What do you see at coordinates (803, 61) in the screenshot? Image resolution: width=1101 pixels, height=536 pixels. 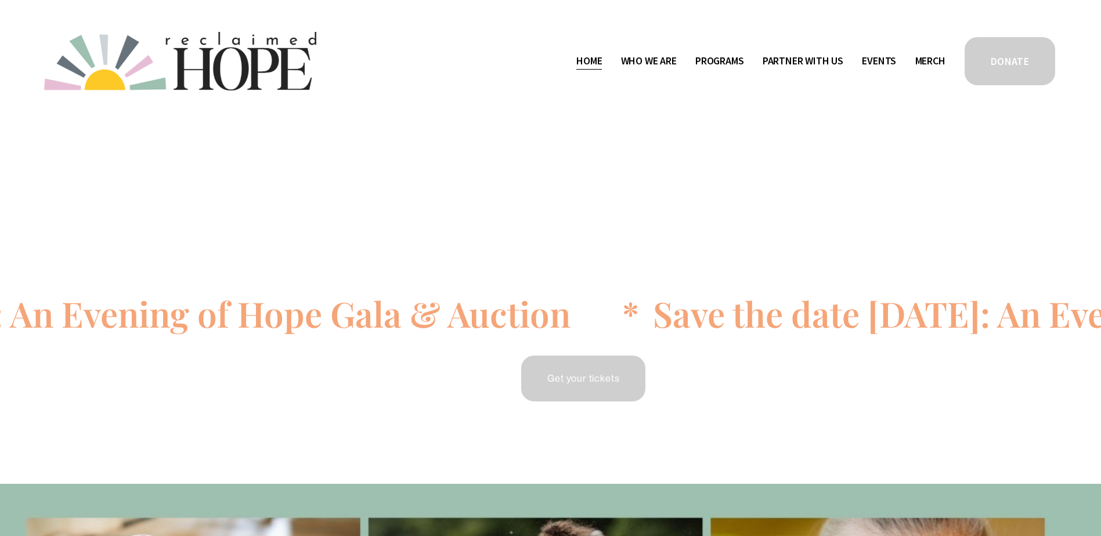 I see `span: Partner With Us` at bounding box center [803, 61].